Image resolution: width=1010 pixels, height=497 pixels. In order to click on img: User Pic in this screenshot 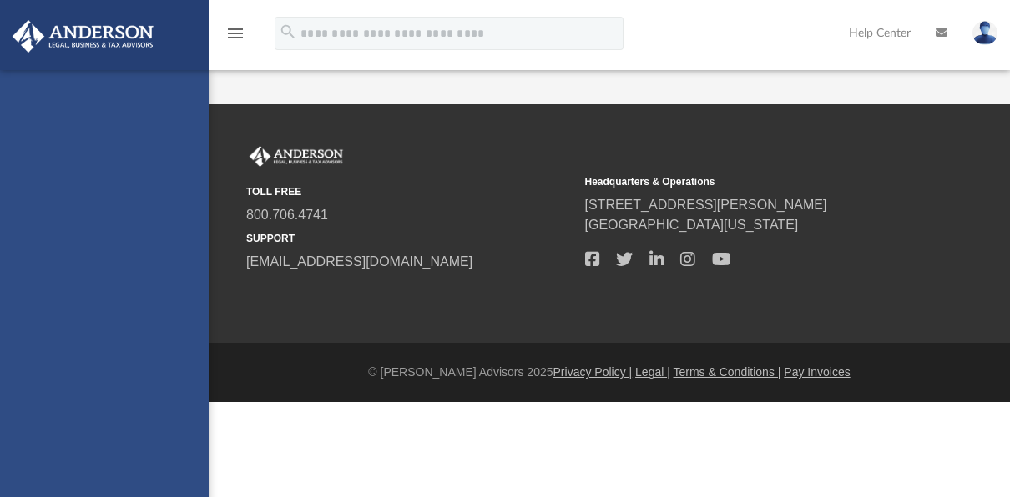, I will do `click(985, 33)`.